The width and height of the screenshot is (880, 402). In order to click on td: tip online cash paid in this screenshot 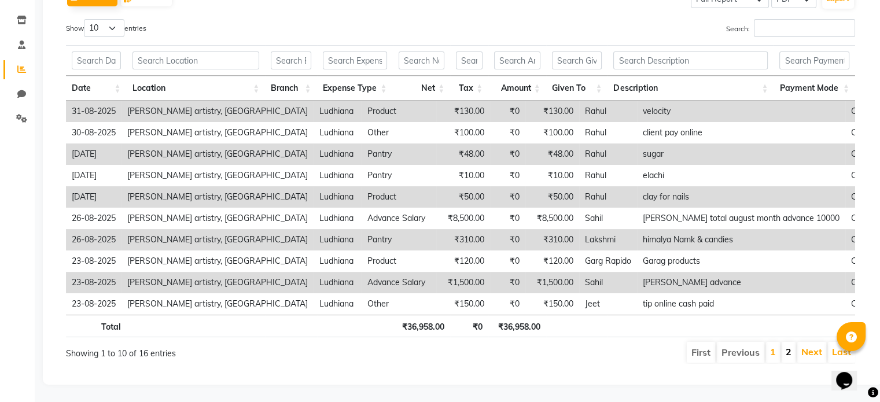, I will do `click(741, 304)`.